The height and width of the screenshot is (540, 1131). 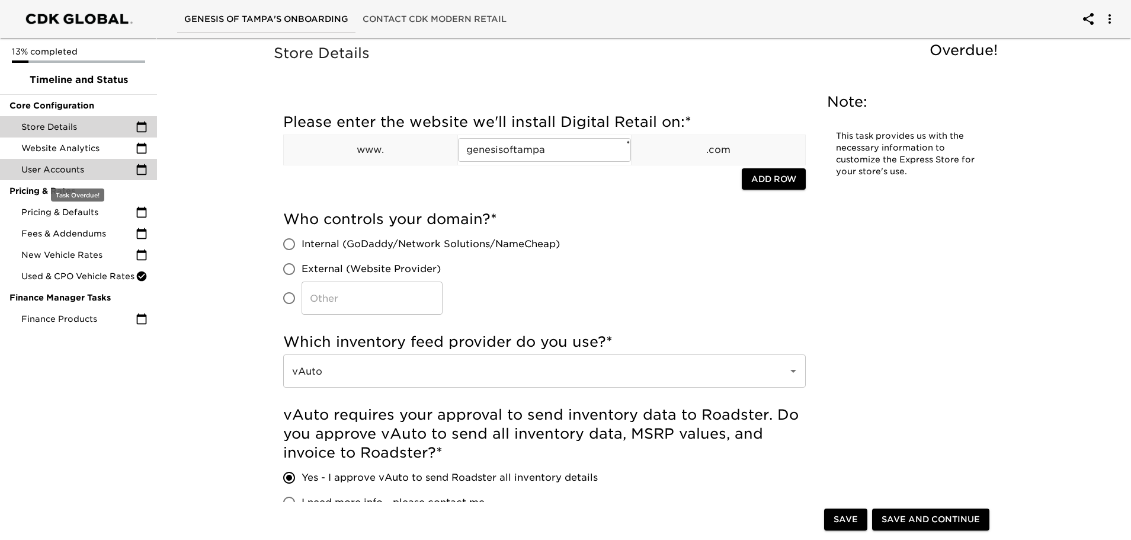 What do you see at coordinates (78, 233) in the screenshot?
I see `span: Fees & Addendums` at bounding box center [78, 233].